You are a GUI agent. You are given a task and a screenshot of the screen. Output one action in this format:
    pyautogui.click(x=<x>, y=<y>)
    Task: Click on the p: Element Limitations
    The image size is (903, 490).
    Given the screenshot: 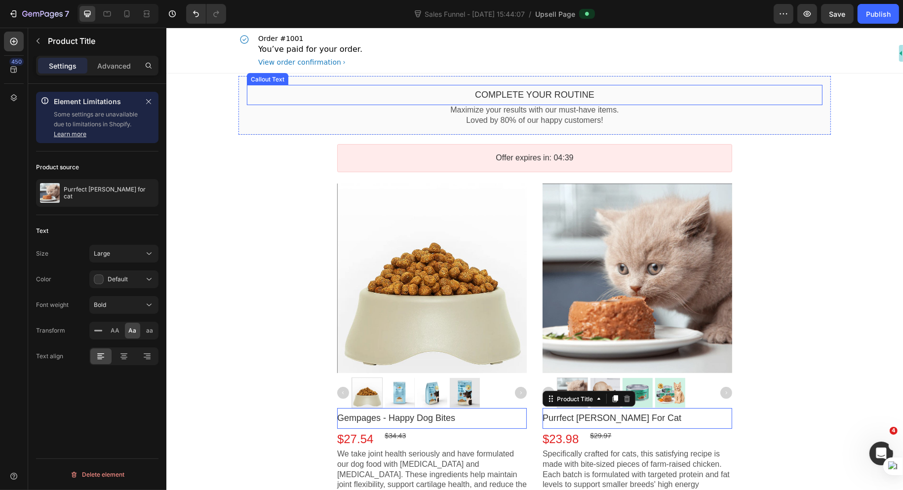 What is the action you would take?
    pyautogui.click(x=96, y=102)
    